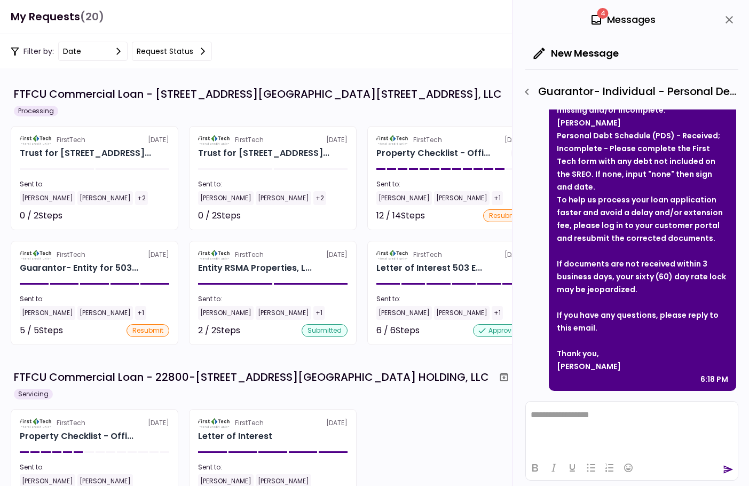 This screenshot has height=486, width=749. I want to click on button: New Message, so click(576, 53).